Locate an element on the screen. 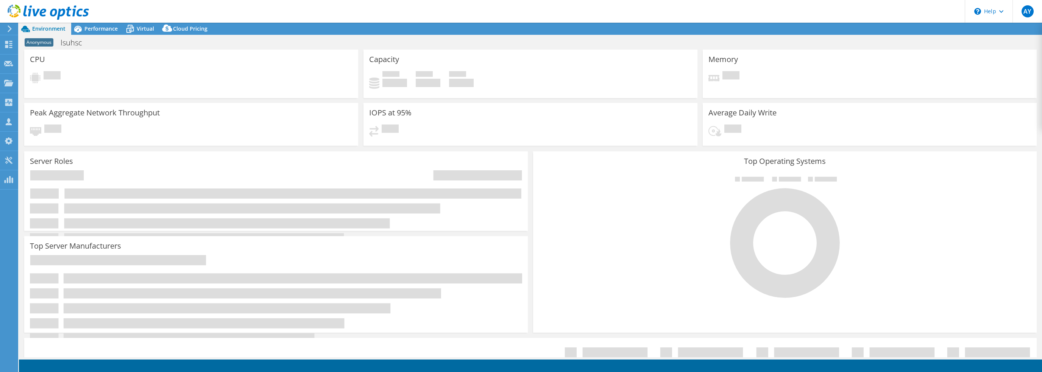 The image size is (1042, 372). h3: Capacity is located at coordinates (384, 59).